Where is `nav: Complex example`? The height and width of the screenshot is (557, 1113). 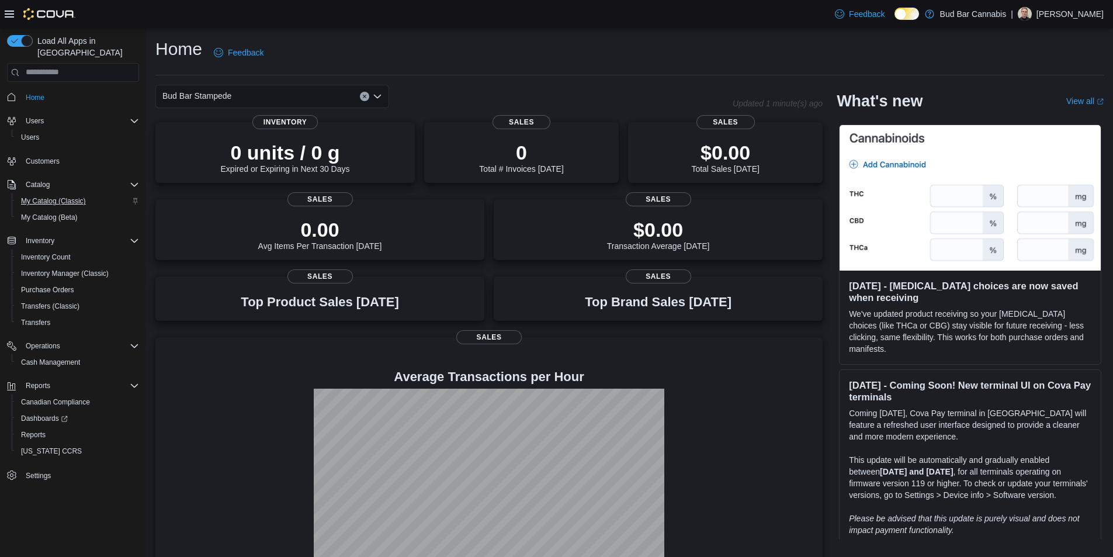
nav: Complex example is located at coordinates (73, 299).